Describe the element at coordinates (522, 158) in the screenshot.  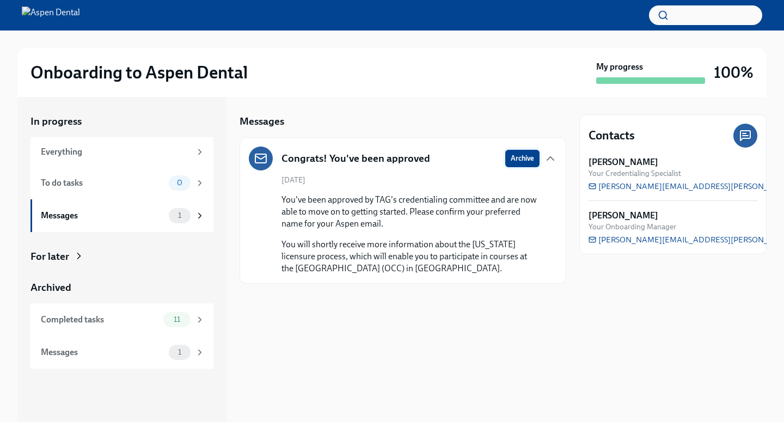
I see `button: Archive` at that location.